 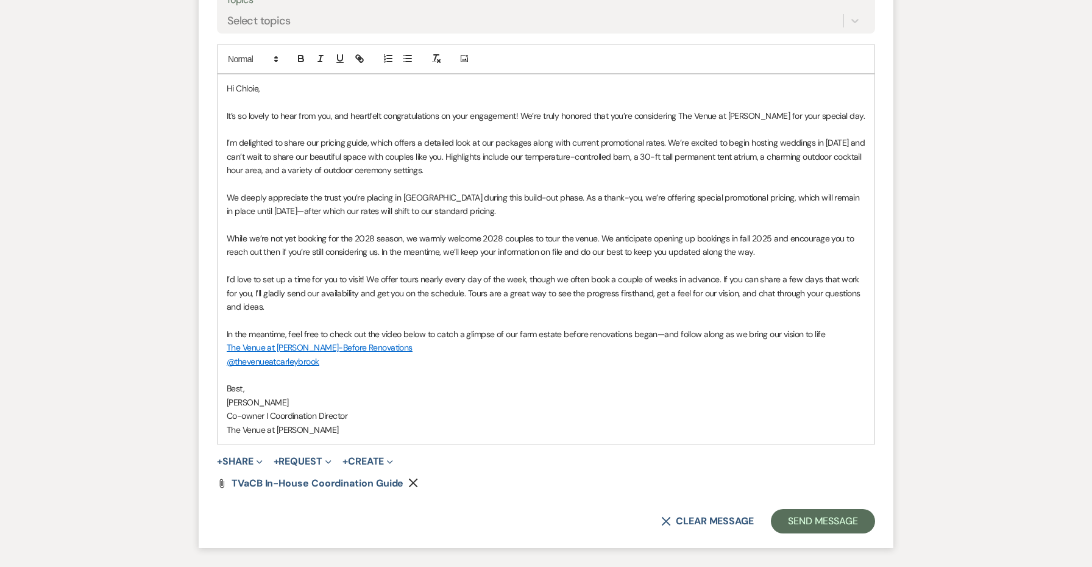 What do you see at coordinates (367, 461) in the screenshot?
I see `button: Create` at bounding box center [367, 461].